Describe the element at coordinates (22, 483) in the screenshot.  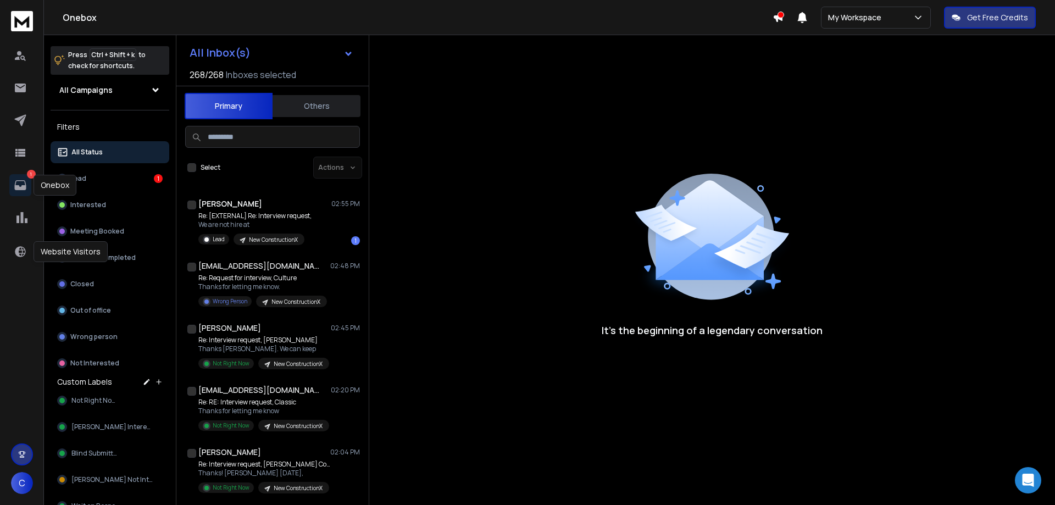
I see `button: C` at that location.